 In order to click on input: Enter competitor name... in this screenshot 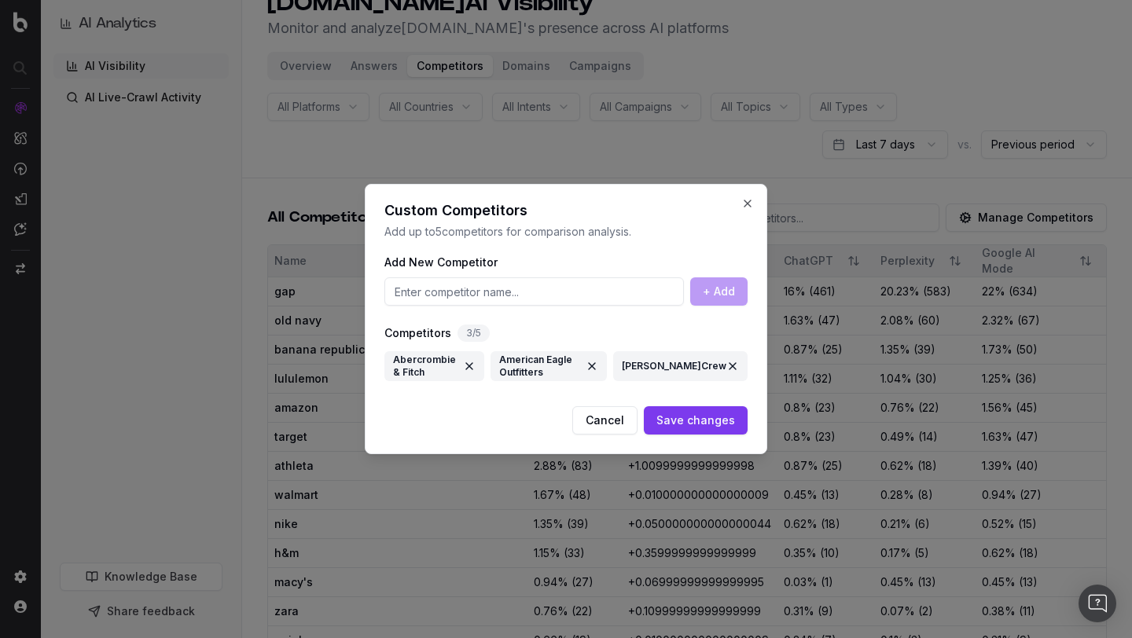, I will do `click(534, 292)`.